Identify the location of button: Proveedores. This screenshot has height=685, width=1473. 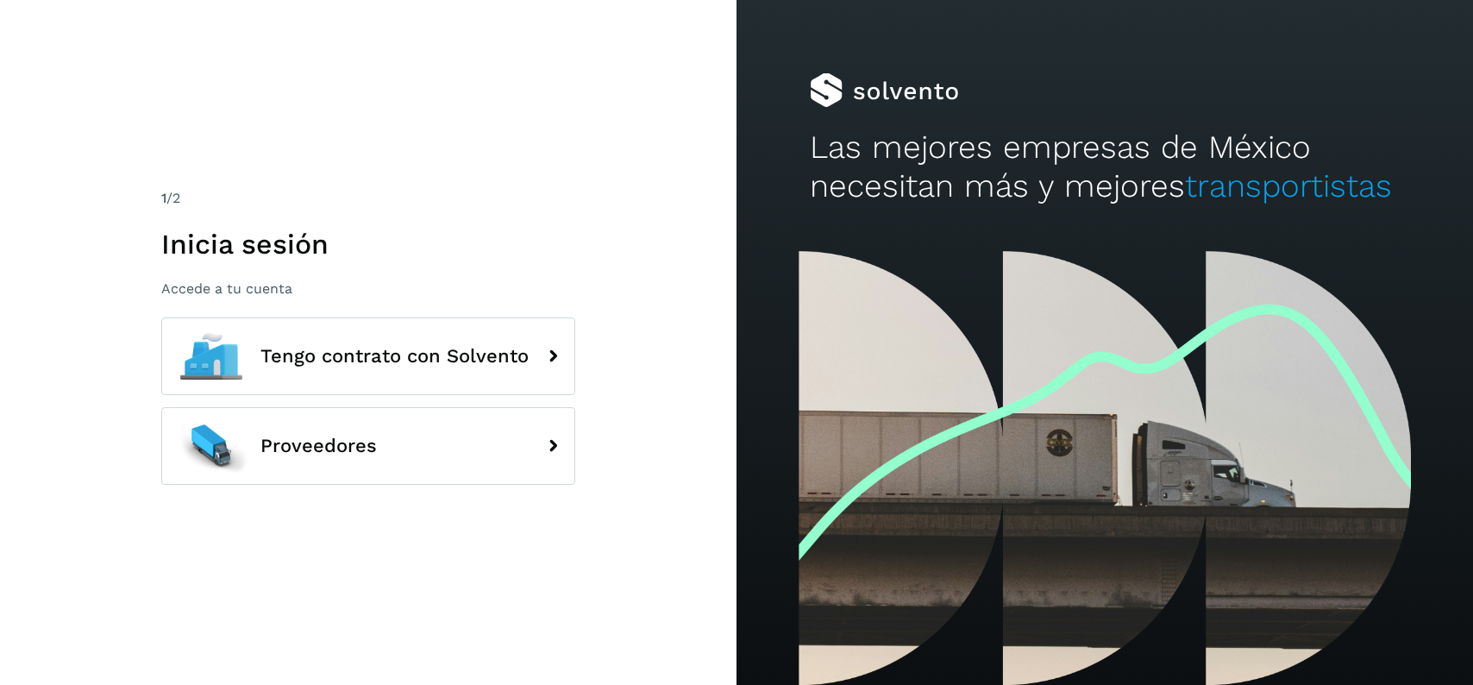
(368, 446).